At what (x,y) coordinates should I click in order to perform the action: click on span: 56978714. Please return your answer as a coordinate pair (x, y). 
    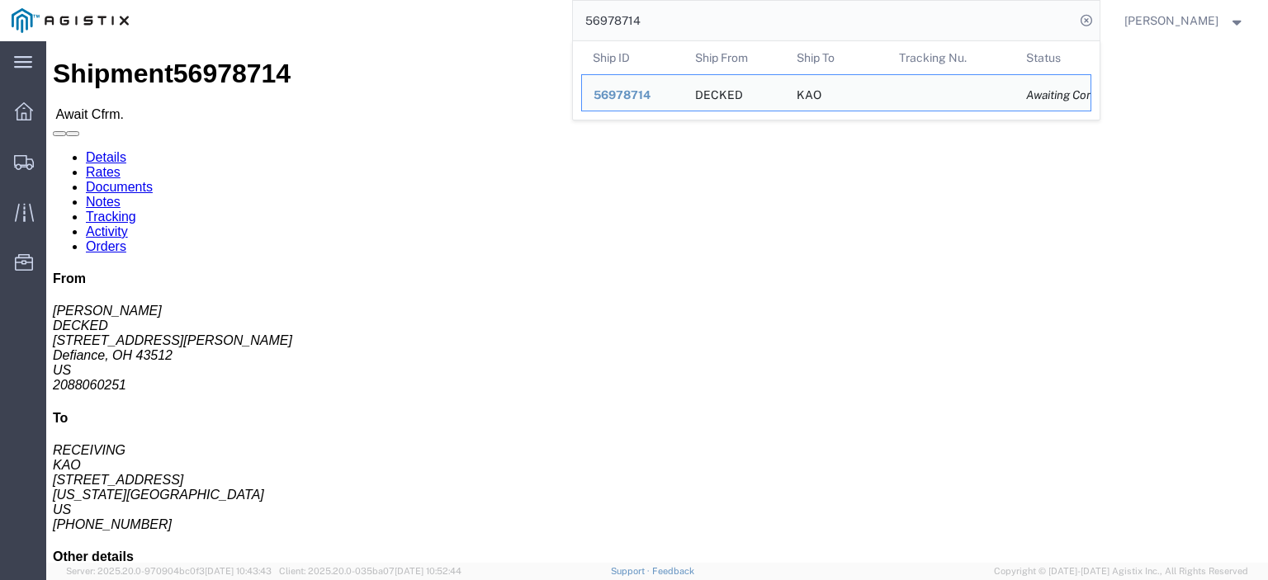
    Looking at the image, I should click on (621, 95).